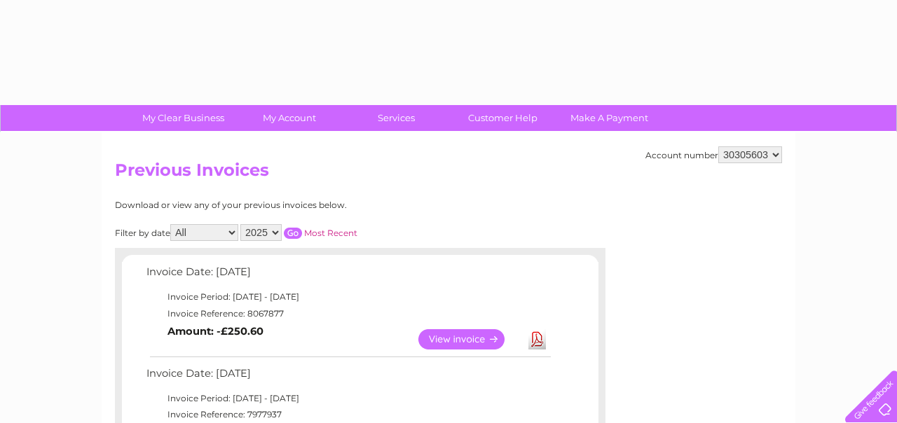  Describe the element at coordinates (290, 118) in the screenshot. I see `a: My Account` at that location.